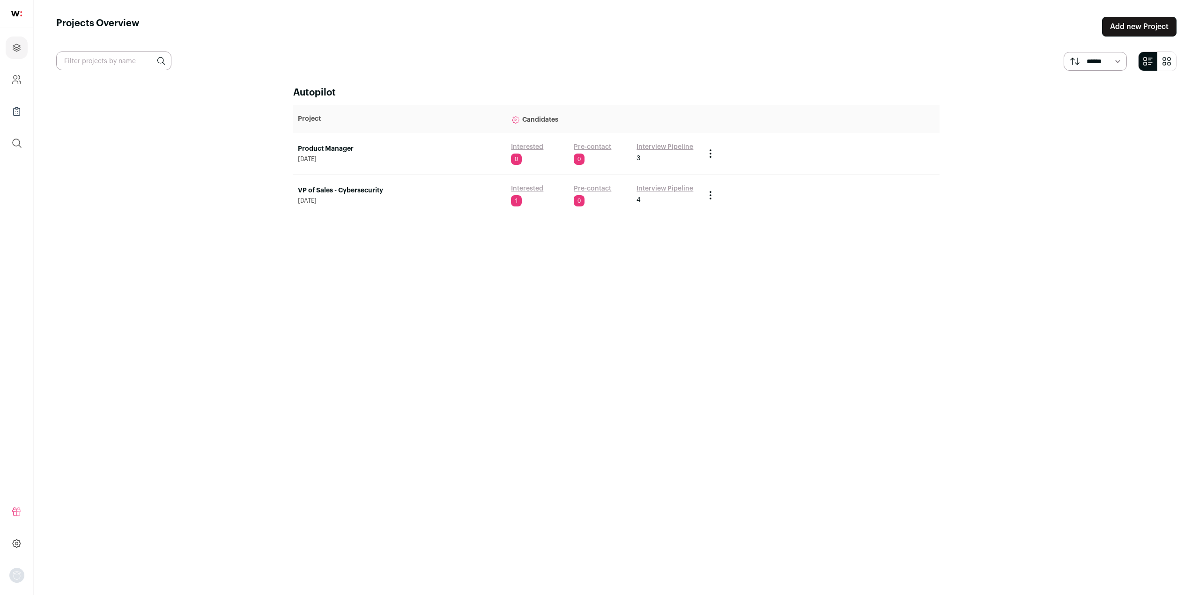 Image resolution: width=1199 pixels, height=595 pixels. Describe the element at coordinates (638, 200) in the screenshot. I see `span: 4` at that location.